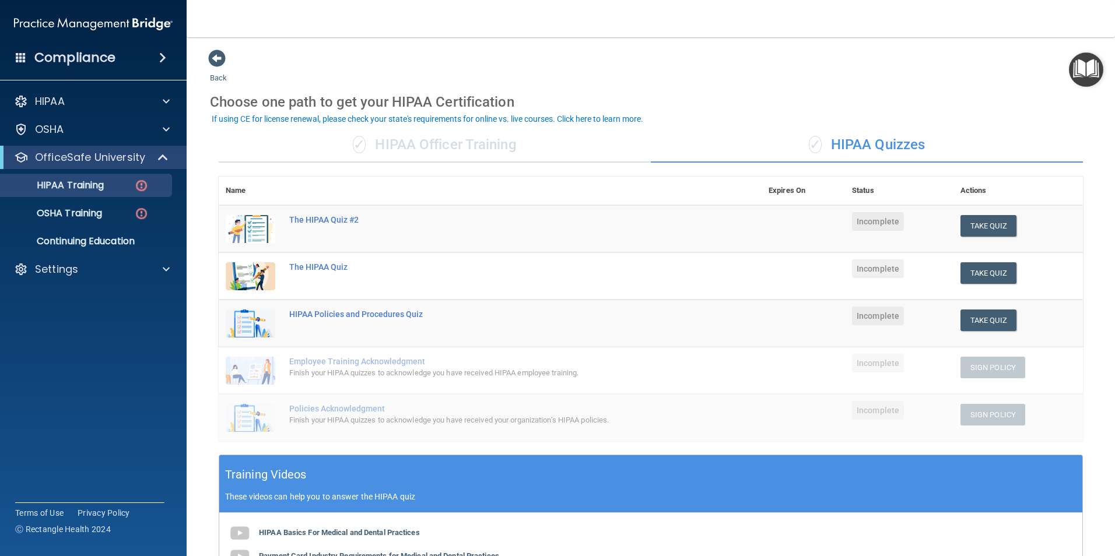 This screenshot has width=1115, height=556. I want to click on th: Expires On, so click(803, 191).